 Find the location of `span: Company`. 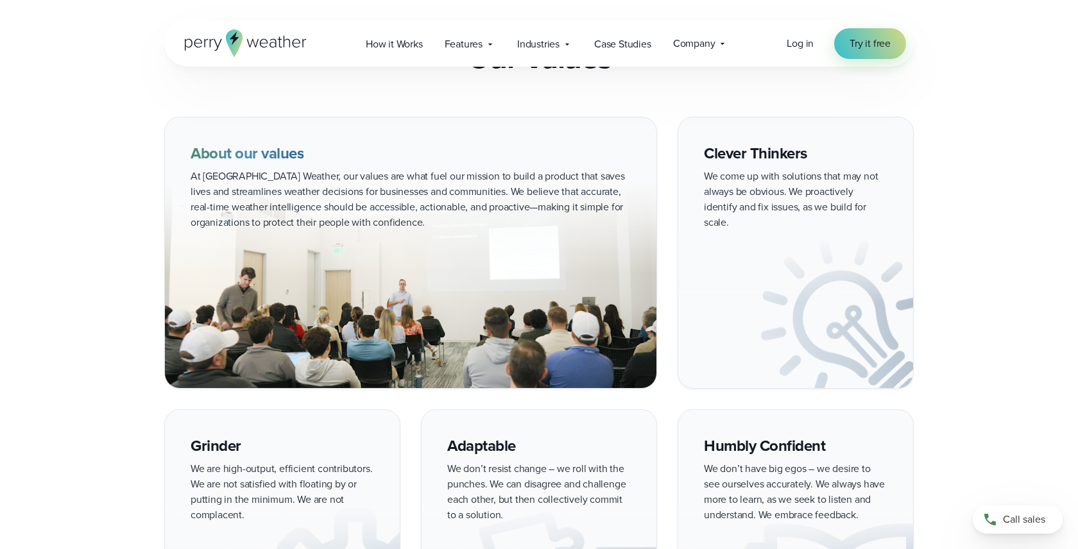

span: Company is located at coordinates (694, 44).